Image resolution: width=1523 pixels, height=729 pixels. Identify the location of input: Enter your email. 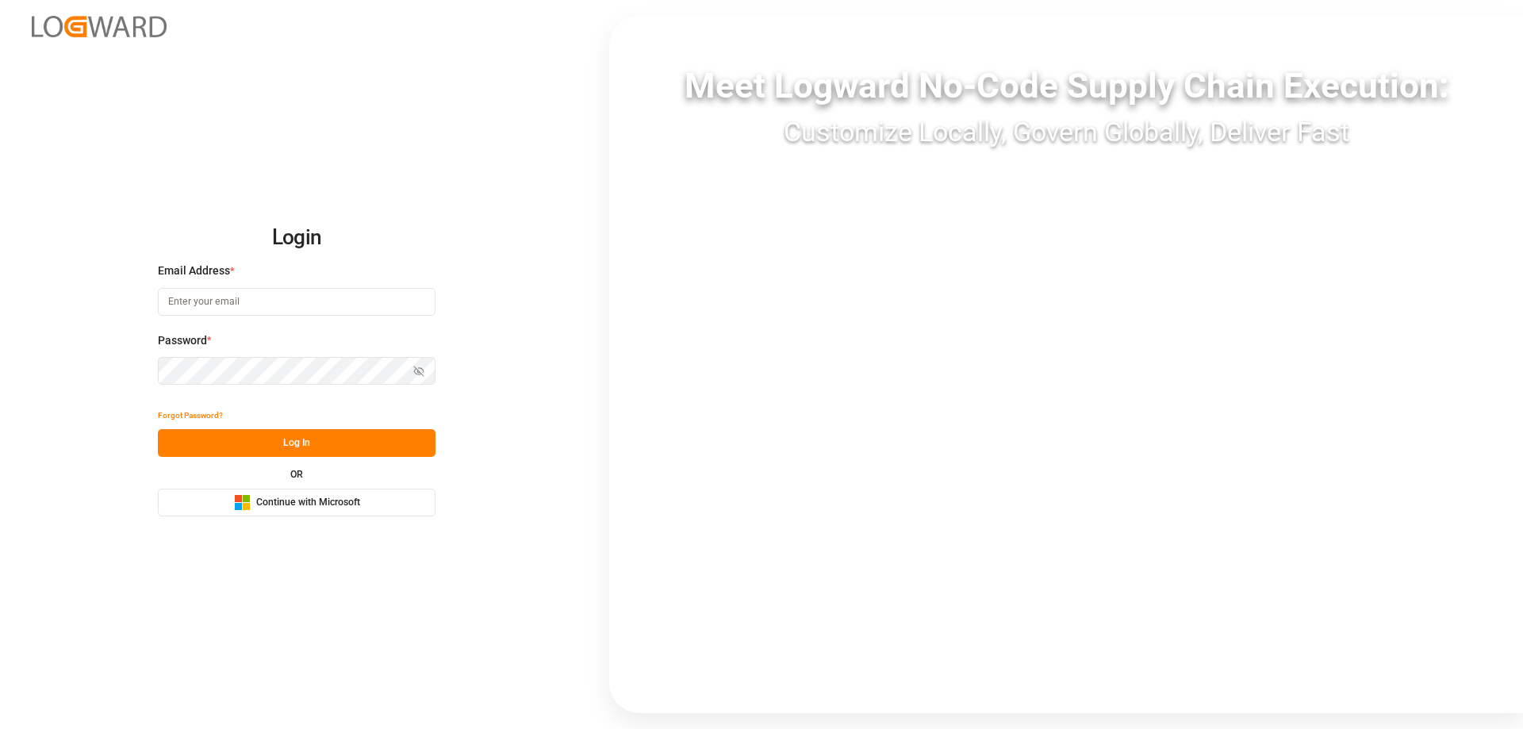
(297, 301).